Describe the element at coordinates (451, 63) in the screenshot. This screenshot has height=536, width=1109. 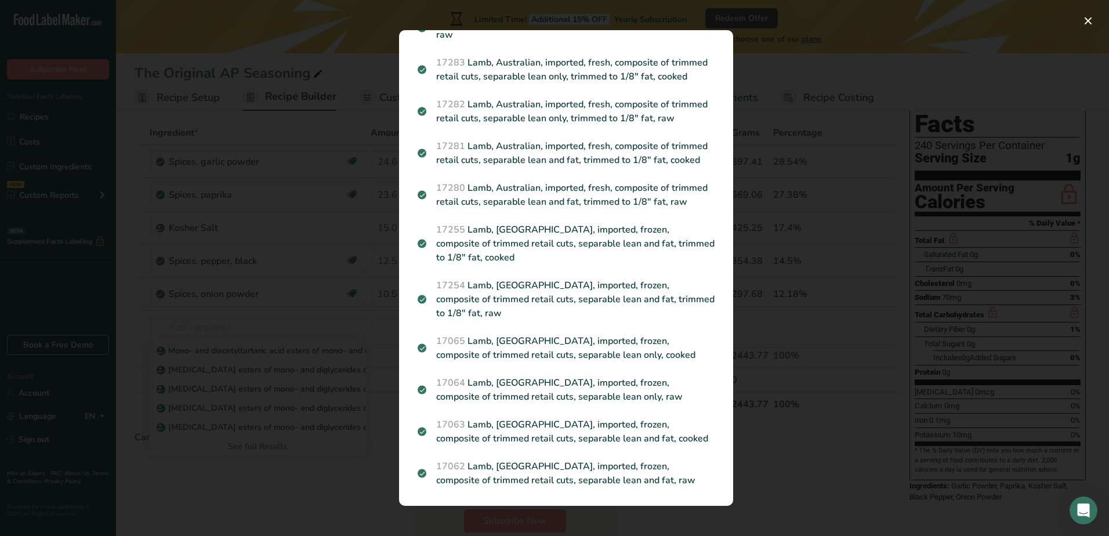
I see `span: 17283` at that location.